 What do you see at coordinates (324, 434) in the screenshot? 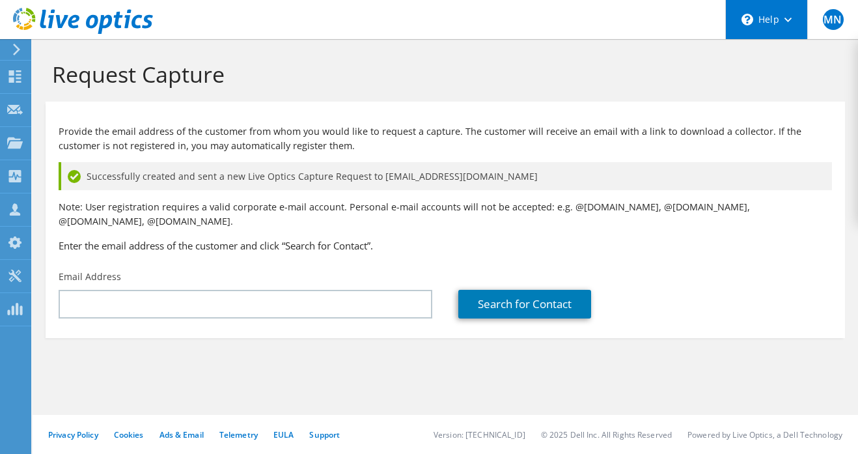
I see `a: Support` at bounding box center [324, 434].